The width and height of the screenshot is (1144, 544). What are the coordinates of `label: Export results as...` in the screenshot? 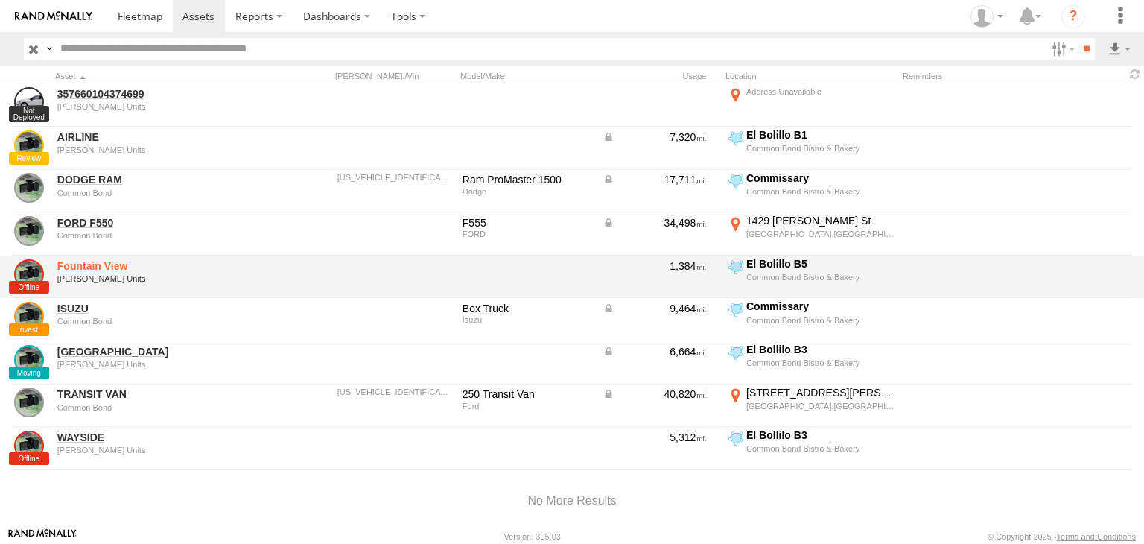 It's located at (1119, 48).